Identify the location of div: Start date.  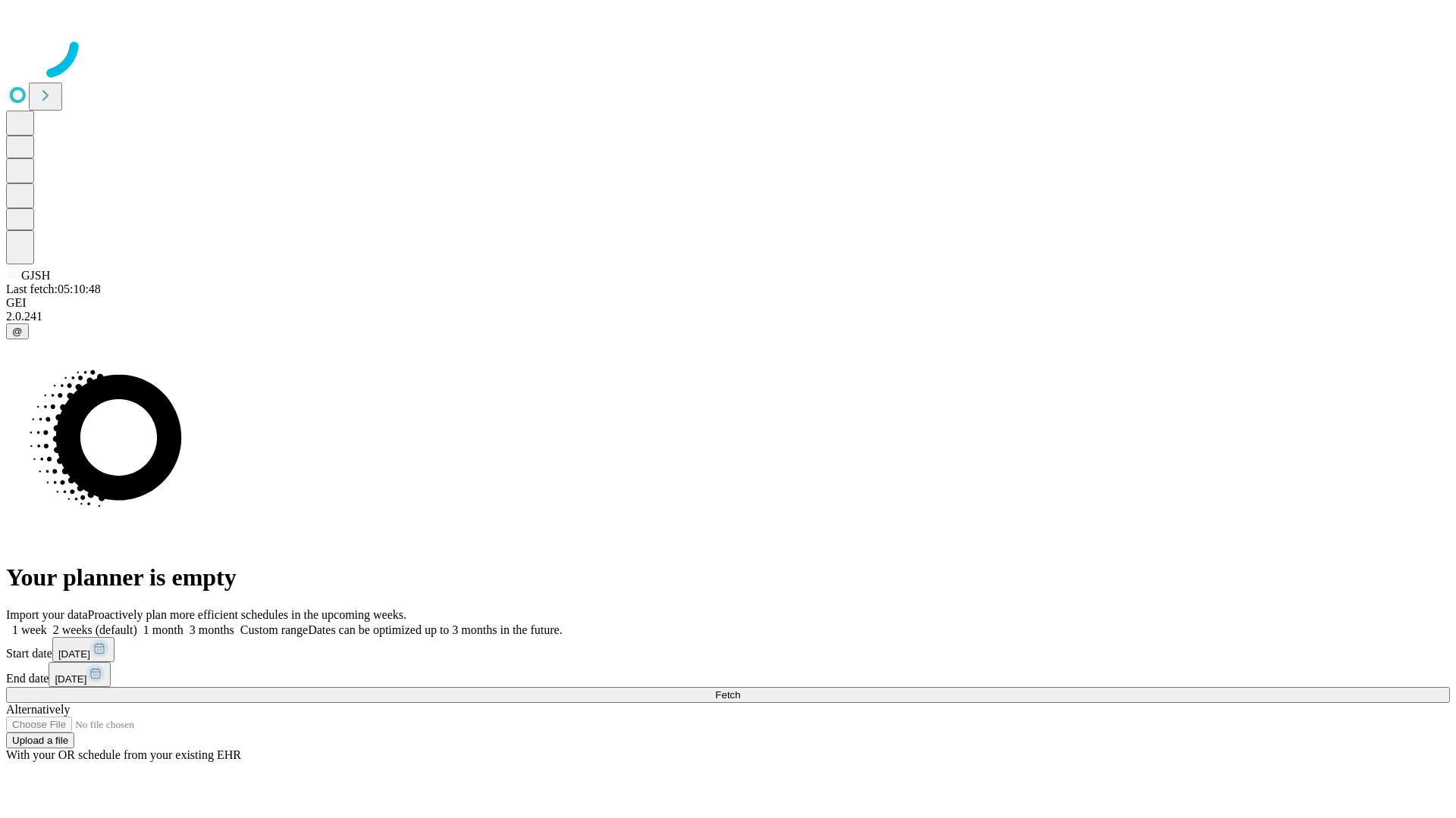
(728, 649).